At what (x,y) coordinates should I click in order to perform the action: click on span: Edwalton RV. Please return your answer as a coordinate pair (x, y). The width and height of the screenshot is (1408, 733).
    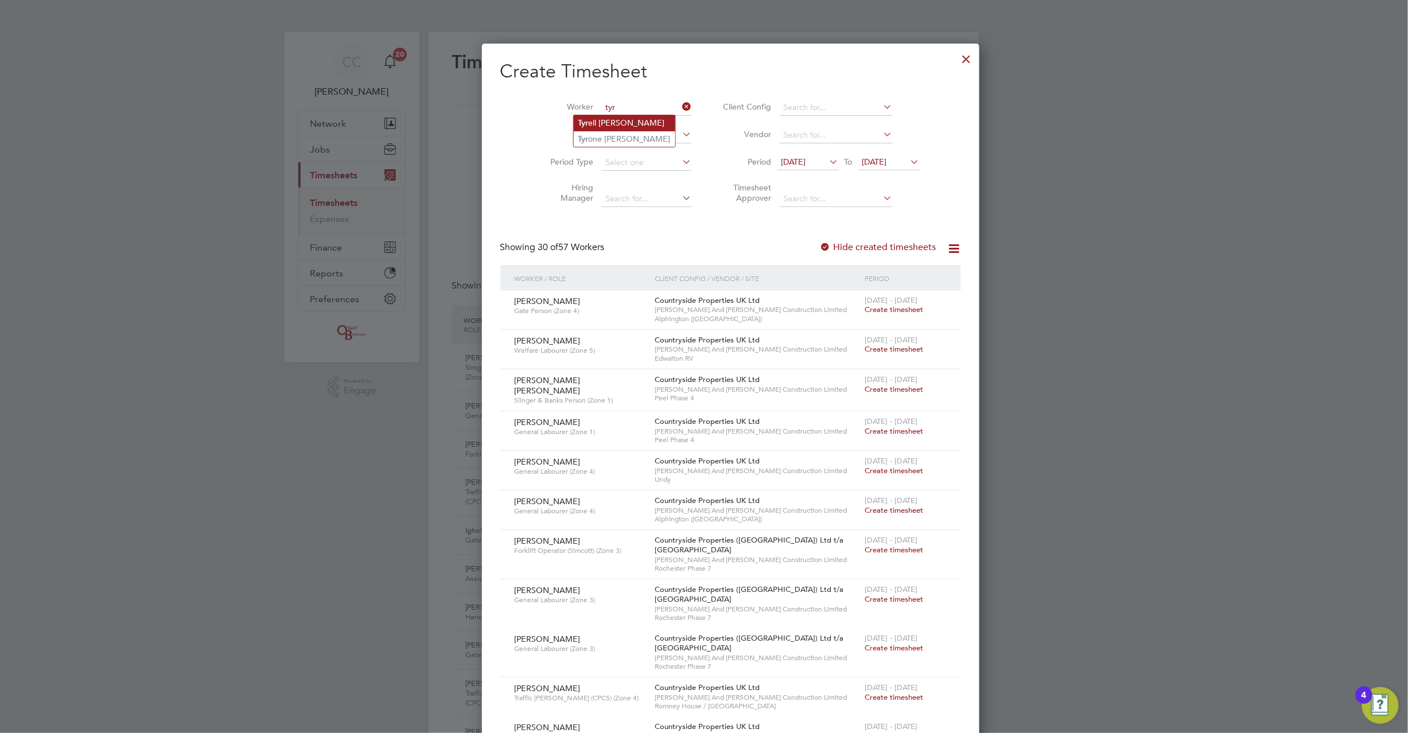
    Looking at the image, I should click on (757, 359).